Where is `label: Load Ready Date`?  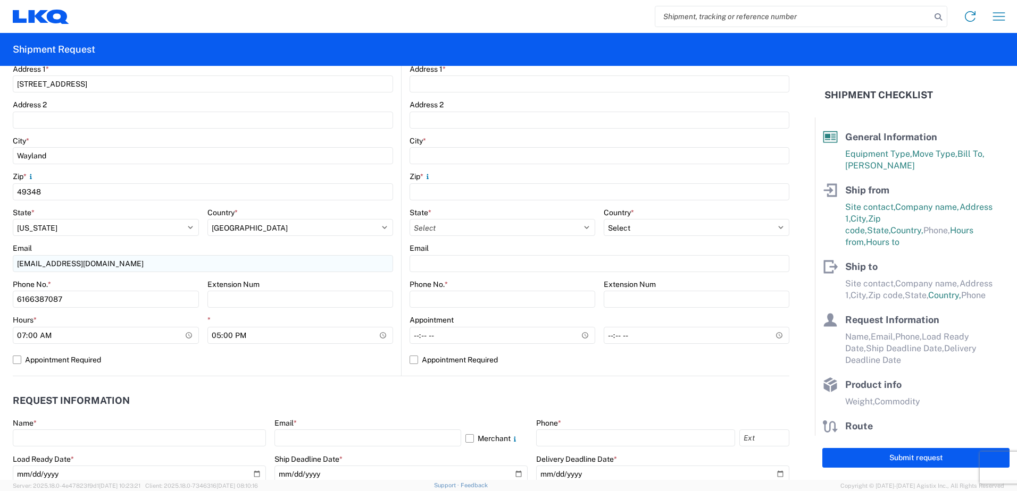 label: Load Ready Date is located at coordinates (43, 459).